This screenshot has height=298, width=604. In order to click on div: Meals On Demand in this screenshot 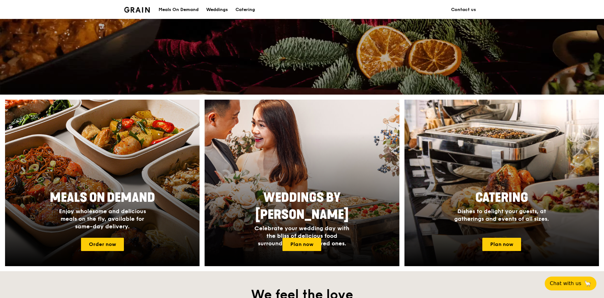, I will do `click(178, 10)`.